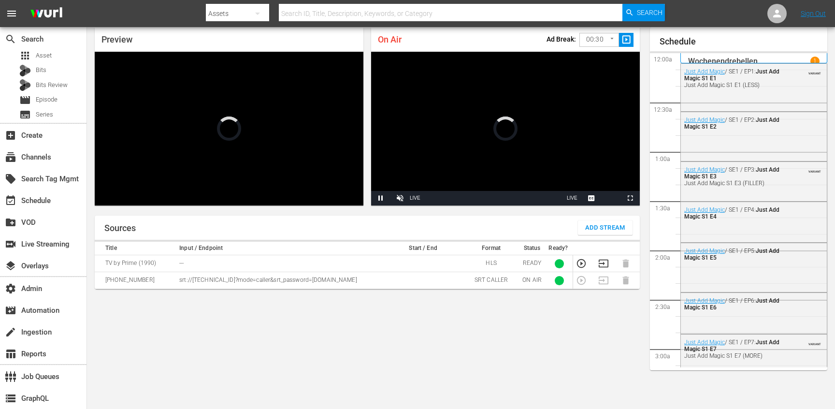  I want to click on button: Captions, so click(592, 198).